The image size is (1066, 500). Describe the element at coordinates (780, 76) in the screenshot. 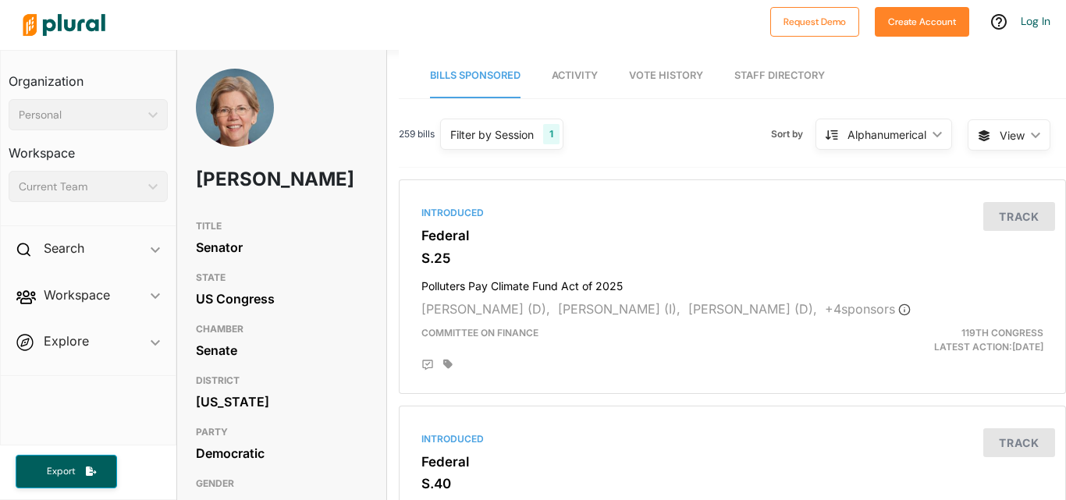

I see `a: Staff Directory` at that location.